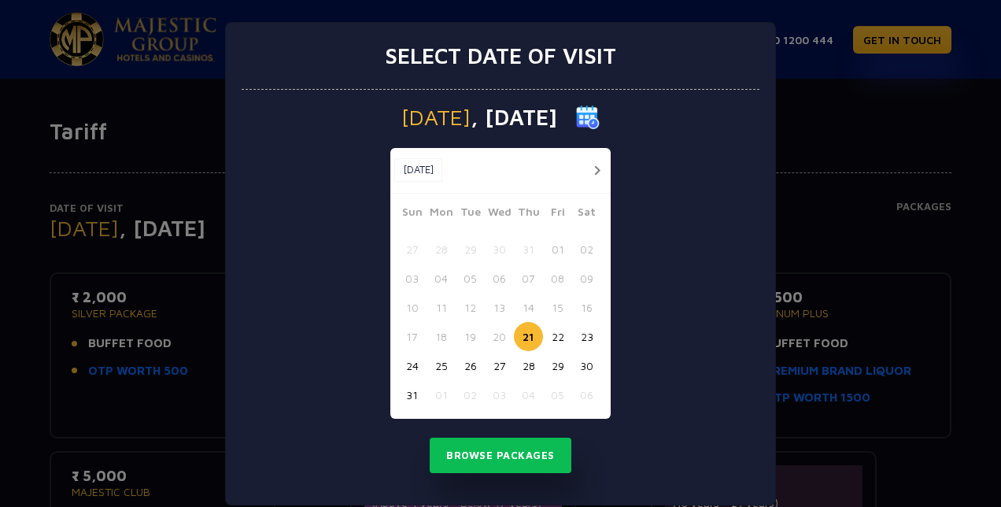 The width and height of the screenshot is (1001, 507). Describe the element at coordinates (557, 214) in the screenshot. I see `span: Fri` at that location.